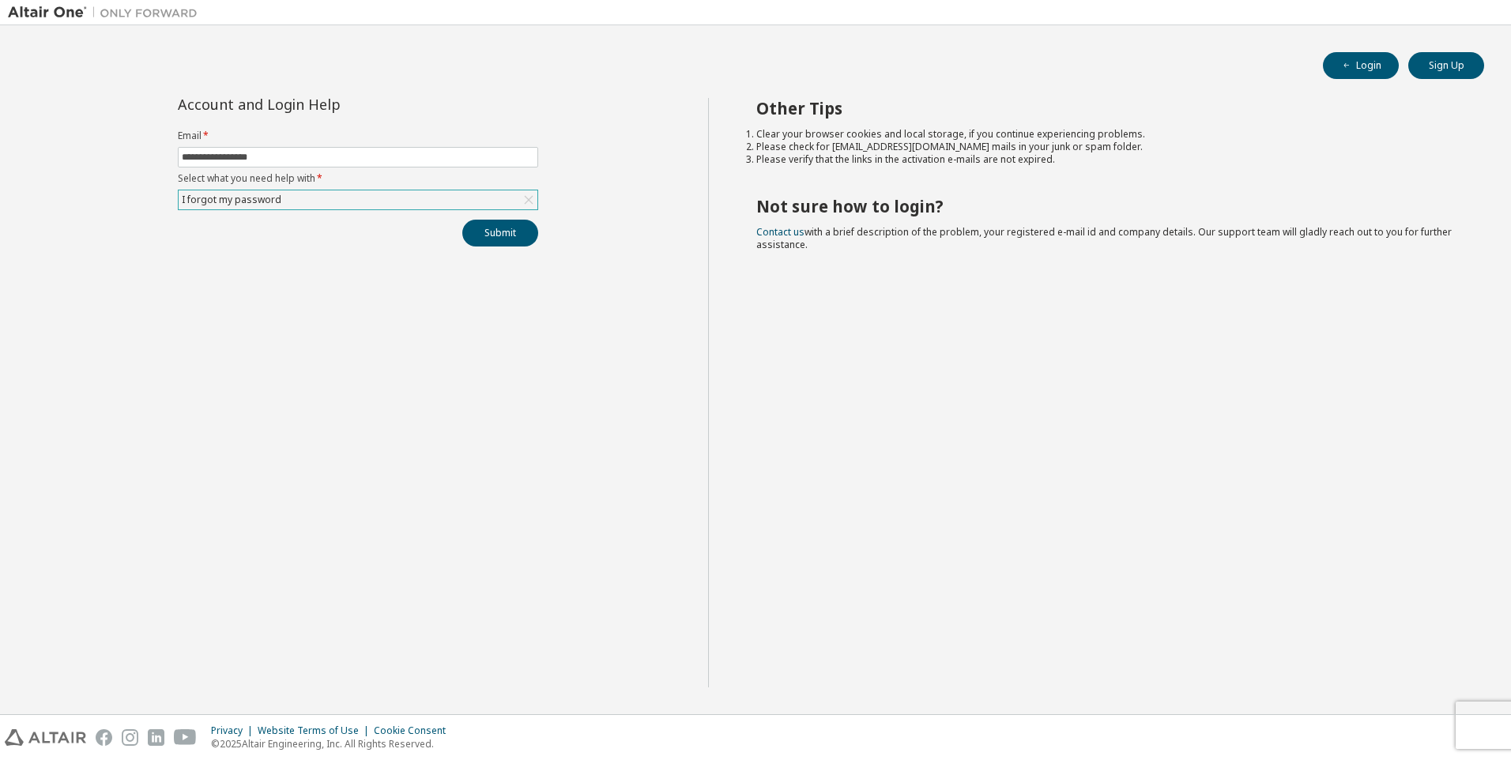 Image resolution: width=1511 pixels, height=760 pixels. I want to click on div: Privacy, so click(234, 731).